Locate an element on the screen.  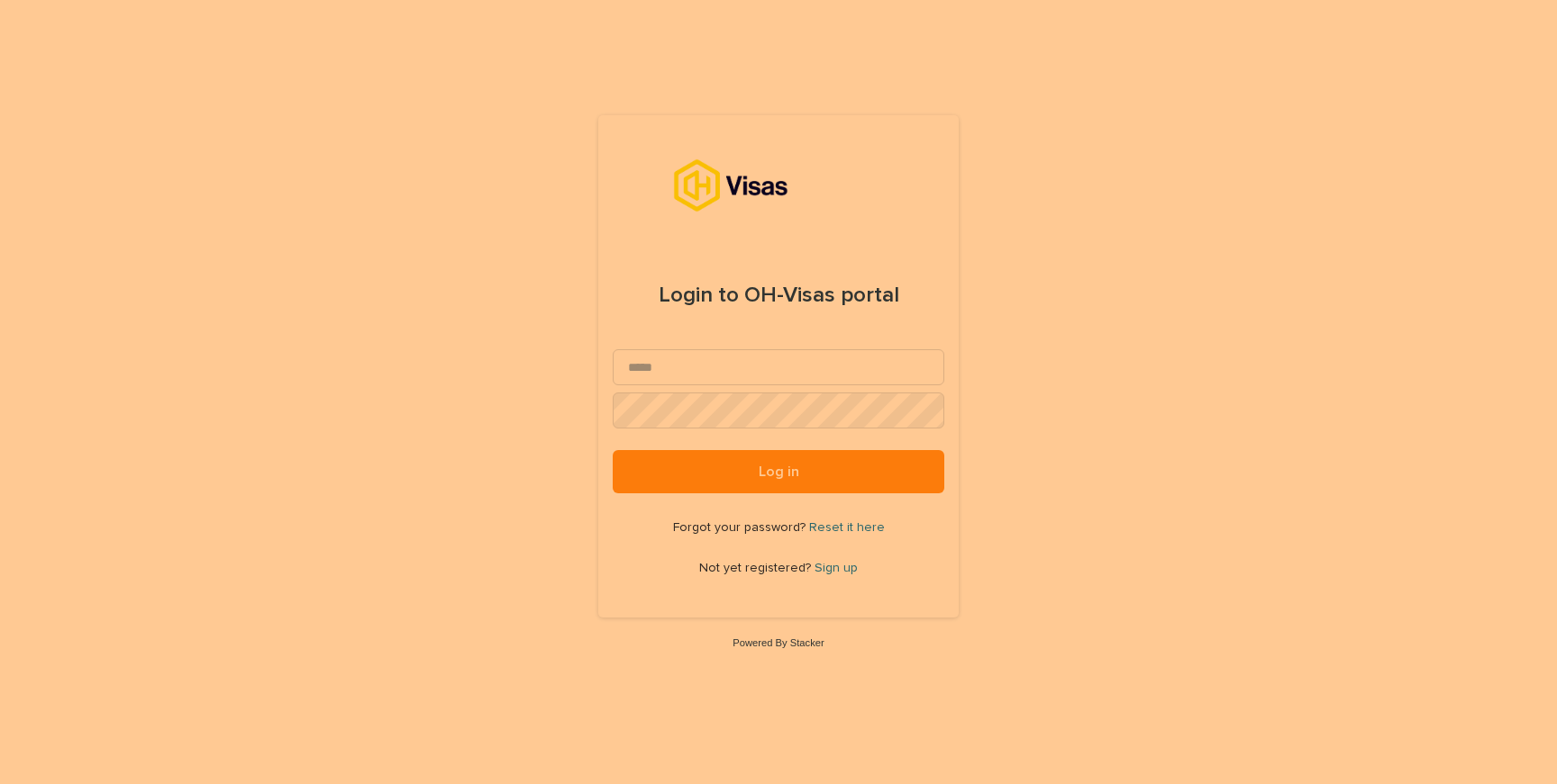
a: Reset it here is located at coordinates (847, 528).